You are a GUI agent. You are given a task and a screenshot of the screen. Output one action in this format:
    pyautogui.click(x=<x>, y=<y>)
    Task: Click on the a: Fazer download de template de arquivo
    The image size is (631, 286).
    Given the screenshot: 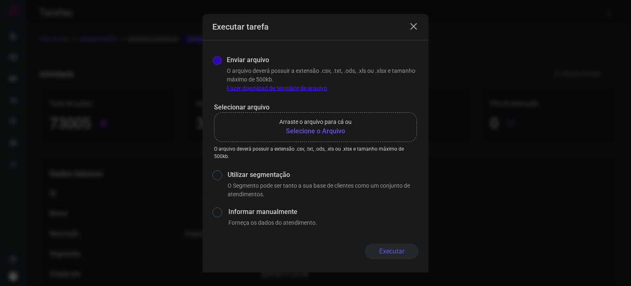 What is the action you would take?
    pyautogui.click(x=277, y=88)
    